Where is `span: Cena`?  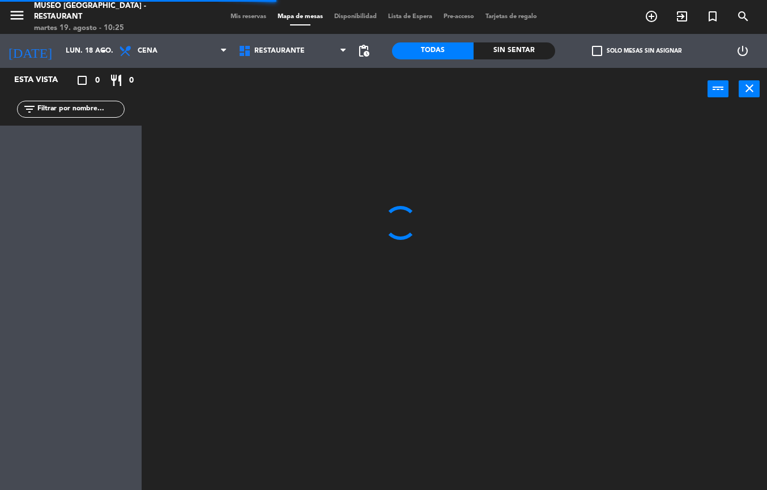
span: Cena is located at coordinates (147, 51).